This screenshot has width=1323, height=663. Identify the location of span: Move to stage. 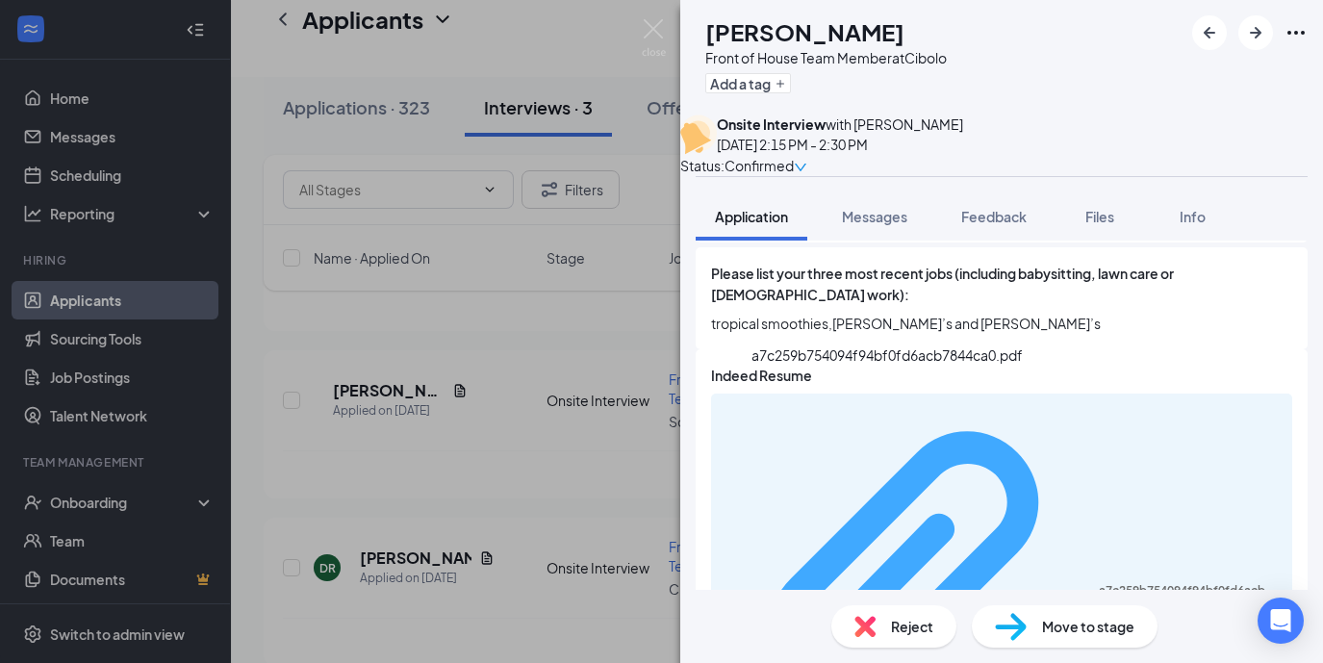
(1088, 626).